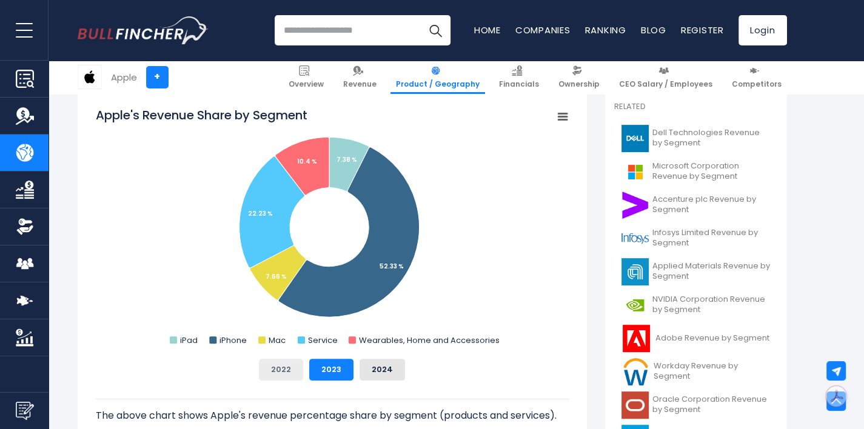 This screenshot has width=864, height=429. What do you see at coordinates (277, 340) in the screenshot?
I see `text: Mac` at bounding box center [277, 340].